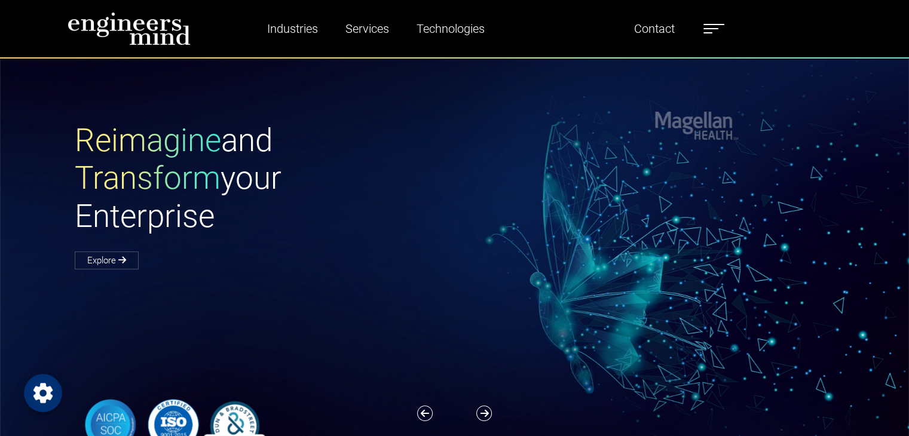 The image size is (909, 436). What do you see at coordinates (451, 29) in the screenshot?
I see `a: Technologies` at bounding box center [451, 29].